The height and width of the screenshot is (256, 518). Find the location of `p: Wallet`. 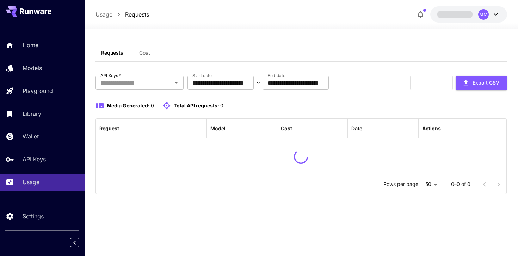

p: Wallet is located at coordinates (31, 136).